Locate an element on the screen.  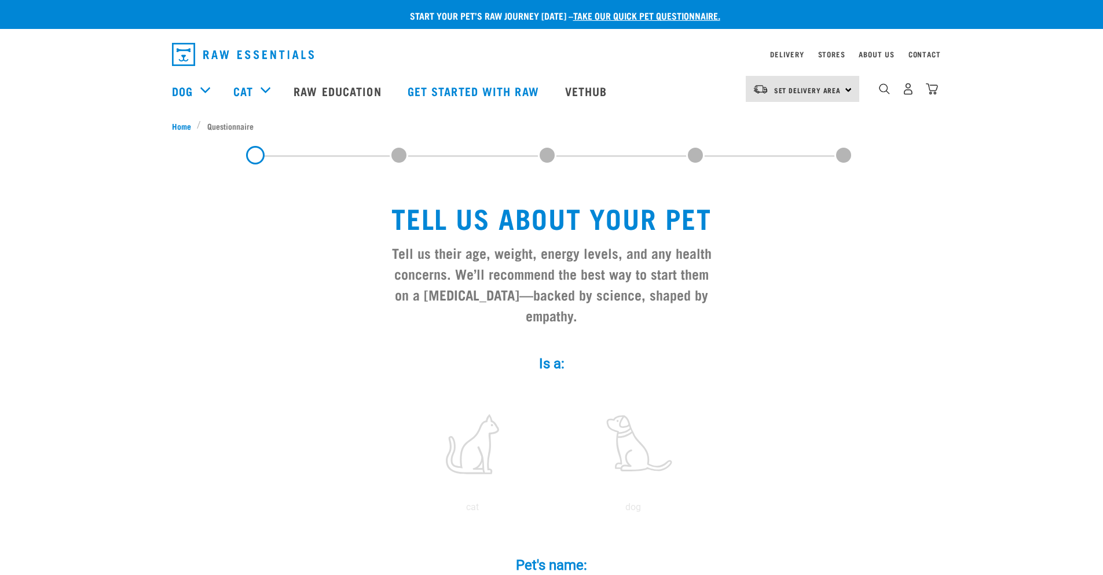
a: Vethub is located at coordinates (588, 91).